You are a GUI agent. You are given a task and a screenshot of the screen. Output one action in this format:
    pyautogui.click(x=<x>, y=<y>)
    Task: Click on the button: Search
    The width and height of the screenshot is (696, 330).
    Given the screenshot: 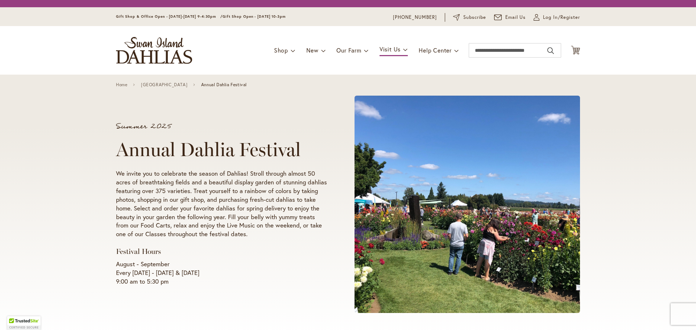 What is the action you would take?
    pyautogui.click(x=551, y=51)
    